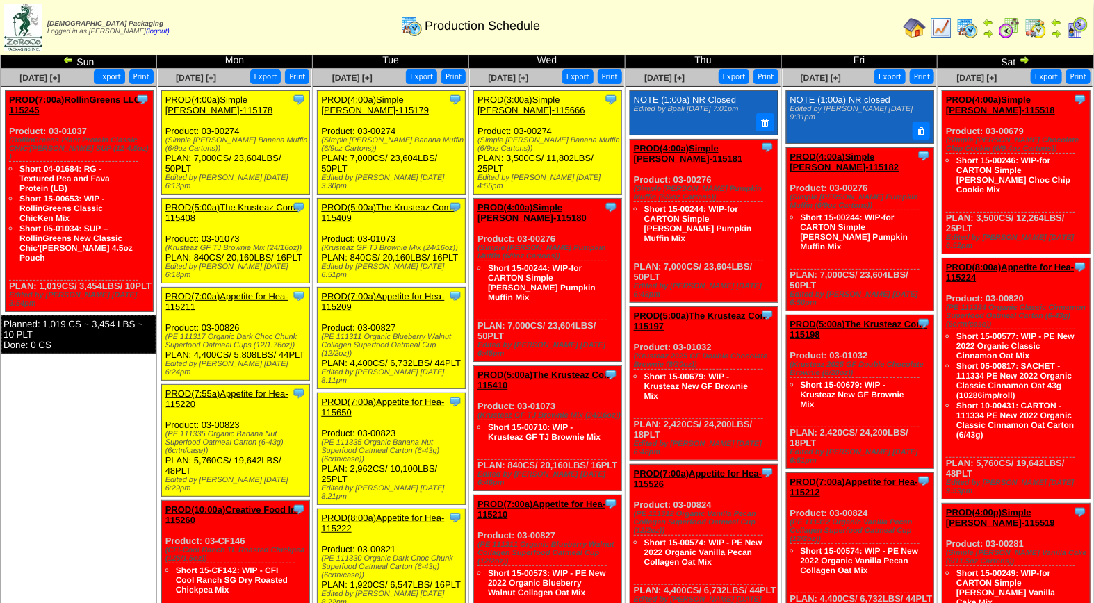  What do you see at coordinates (391, 142) in the screenshot?
I see `div: Product: 03-00274 PLAN: 7,000CS / 23,604LBS / 50PLT` at bounding box center [391, 142].